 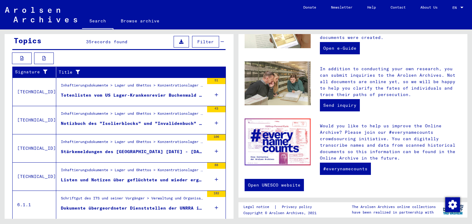 What do you see at coordinates (34, 205) in the screenshot?
I see `td: 6.1.1` at bounding box center [34, 205].